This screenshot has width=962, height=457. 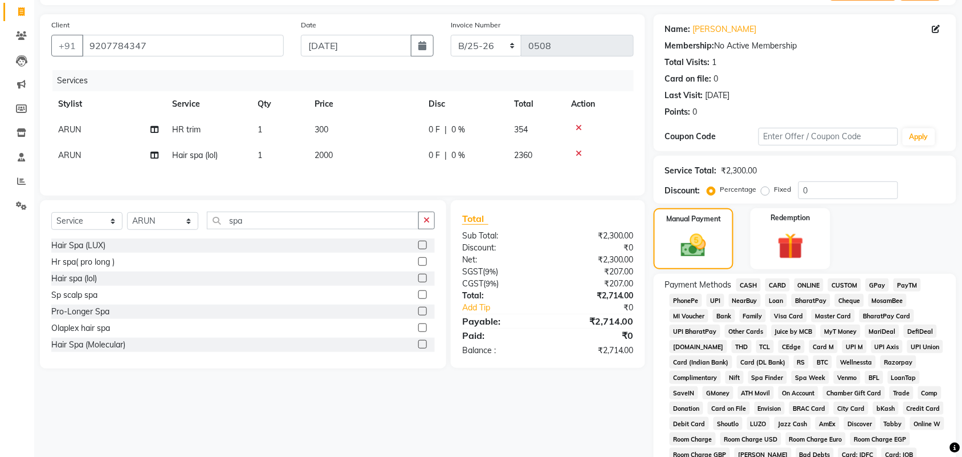 What do you see at coordinates (686, 408) in the screenshot?
I see `span: Donation` at bounding box center [686, 408].